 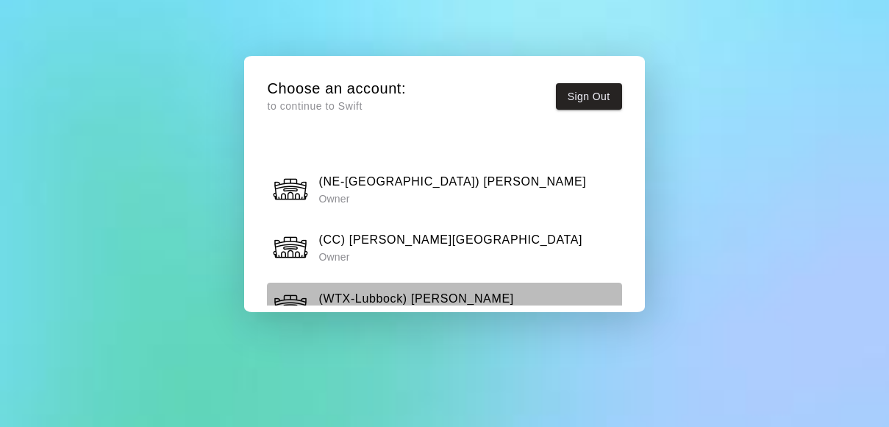 I want to click on button: Sign Out, so click(x=589, y=96).